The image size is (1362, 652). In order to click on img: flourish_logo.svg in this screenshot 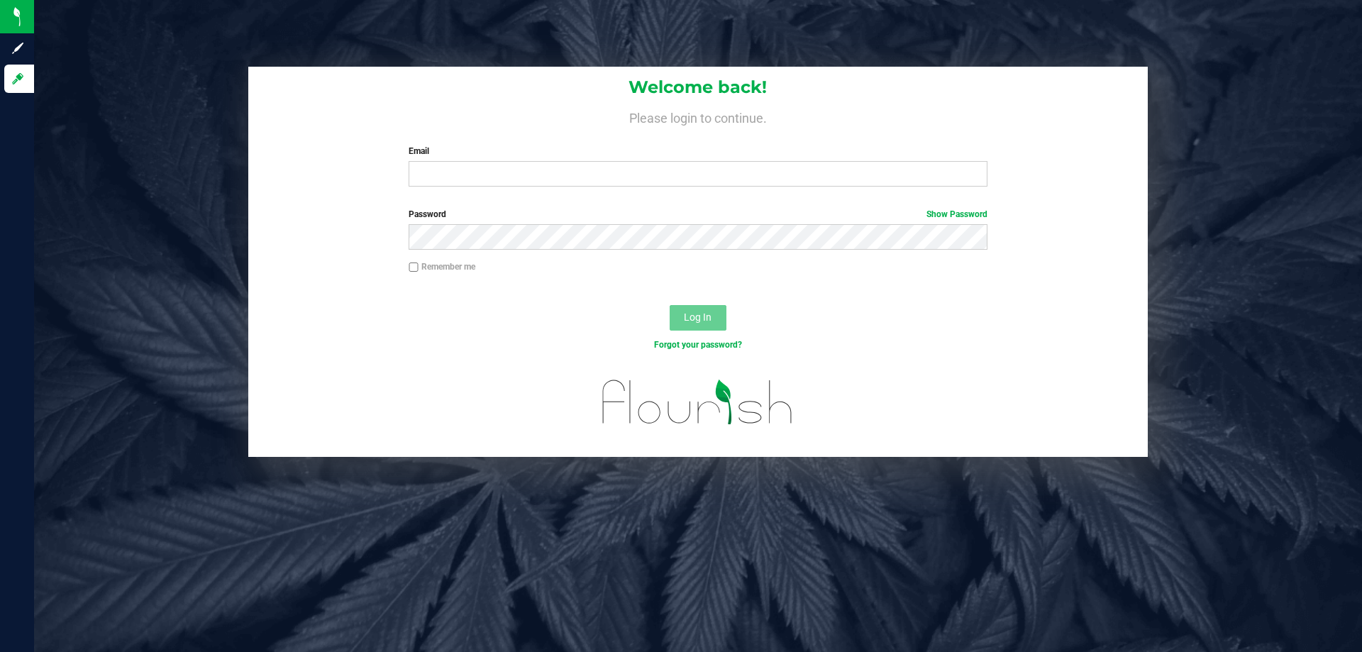, I will do `click(697, 402)`.